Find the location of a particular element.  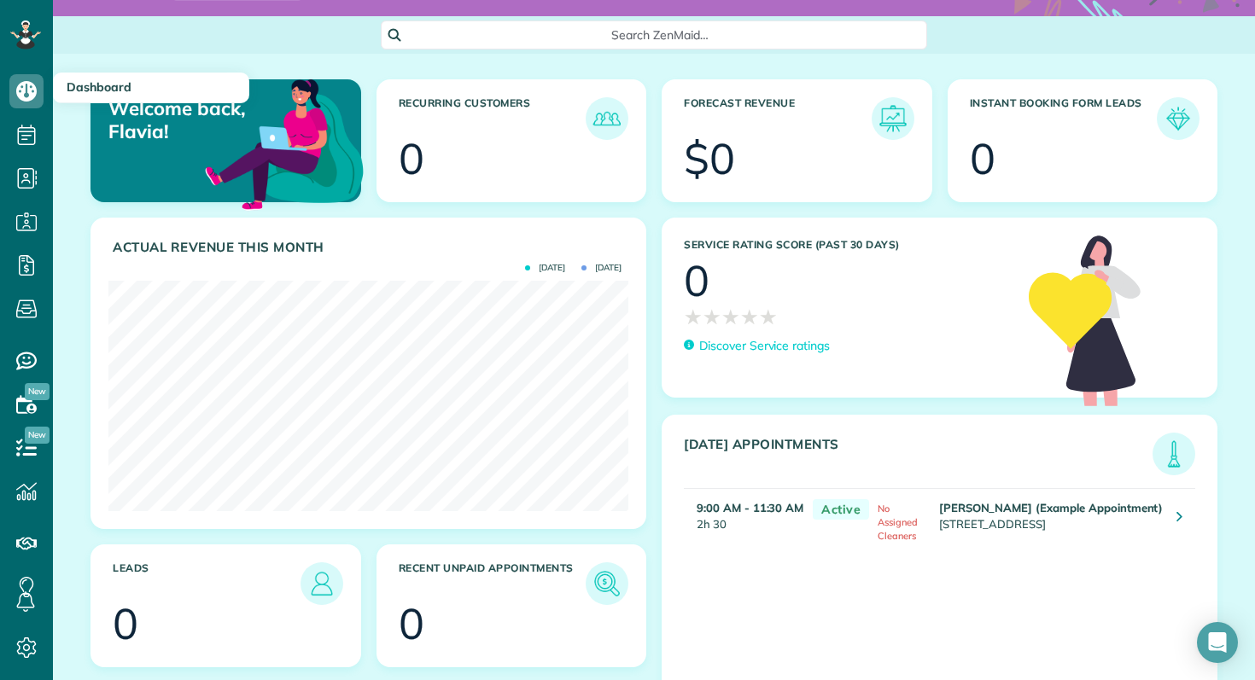

span: No Assigned Cleaners is located at coordinates (897, 522).